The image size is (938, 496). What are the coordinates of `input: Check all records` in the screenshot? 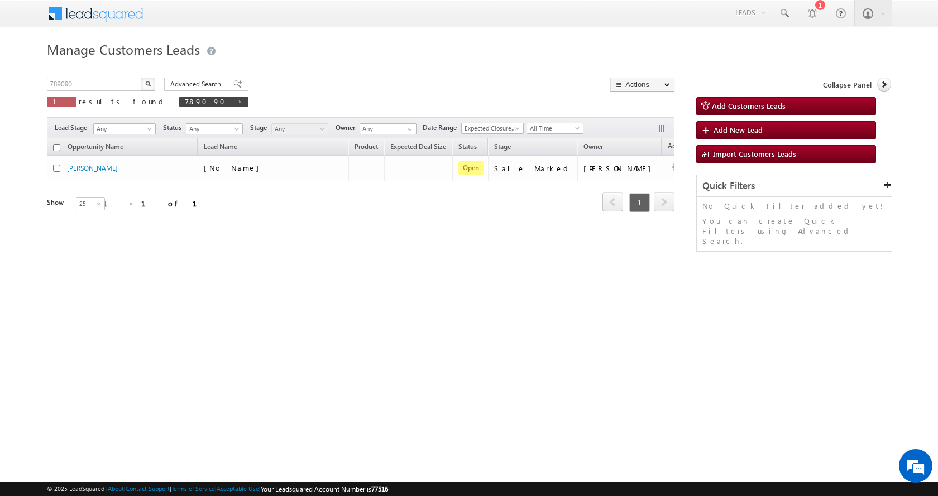 It's located at (56, 147).